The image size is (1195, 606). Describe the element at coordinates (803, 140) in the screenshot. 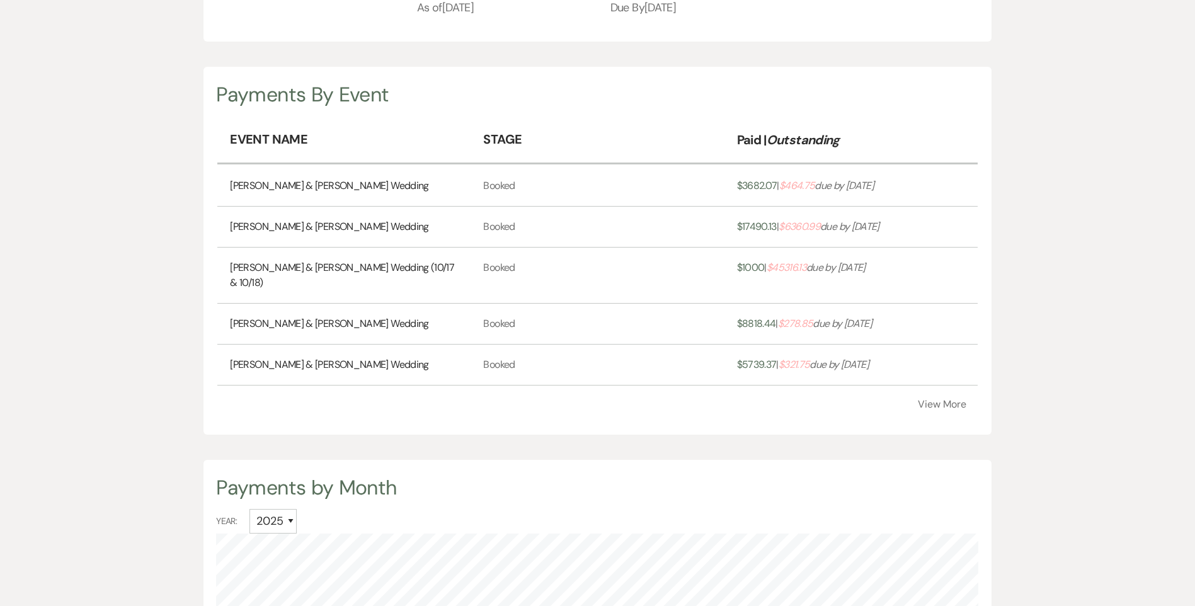

I see `em: Outstanding` at that location.